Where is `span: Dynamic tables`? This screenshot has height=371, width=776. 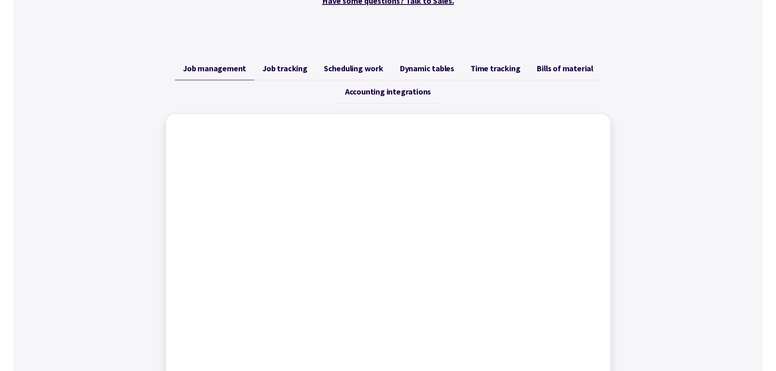
span: Dynamic tables is located at coordinates (427, 68).